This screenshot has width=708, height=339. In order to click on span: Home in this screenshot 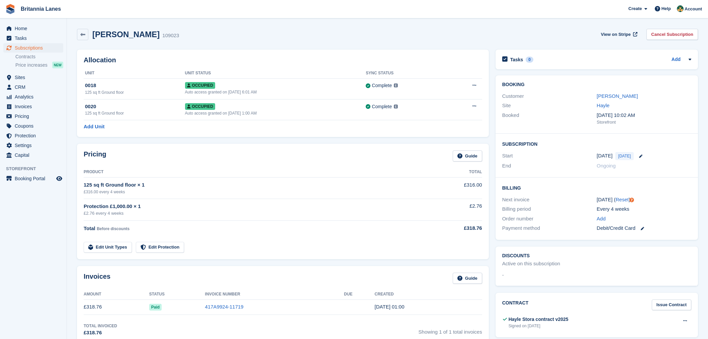, I will do `click(35, 28)`.